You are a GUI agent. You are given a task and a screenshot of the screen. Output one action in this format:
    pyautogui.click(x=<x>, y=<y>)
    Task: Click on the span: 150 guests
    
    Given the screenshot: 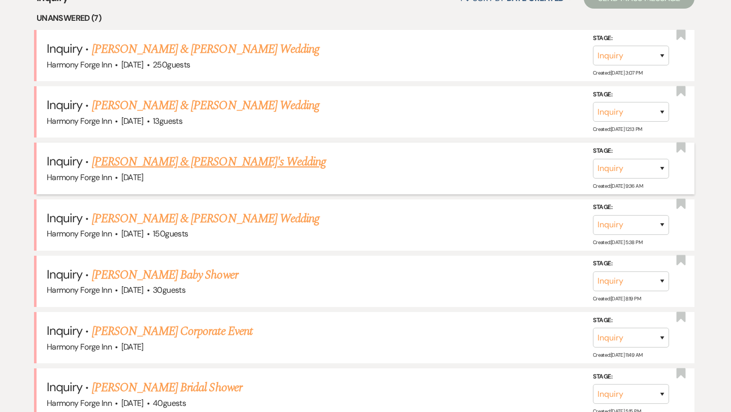 What is the action you would take?
    pyautogui.click(x=170, y=233)
    